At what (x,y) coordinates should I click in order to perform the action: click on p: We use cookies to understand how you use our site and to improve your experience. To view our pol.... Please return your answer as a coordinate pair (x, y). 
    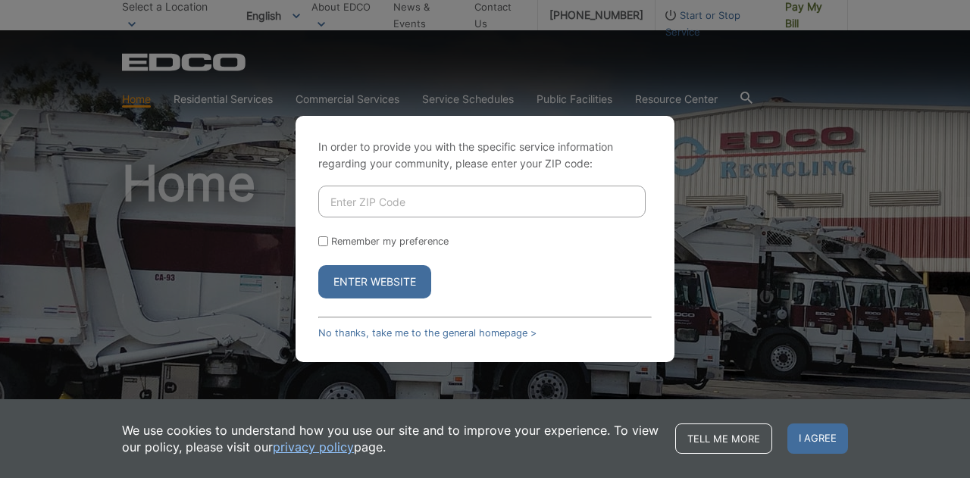
    Looking at the image, I should click on (391, 439).